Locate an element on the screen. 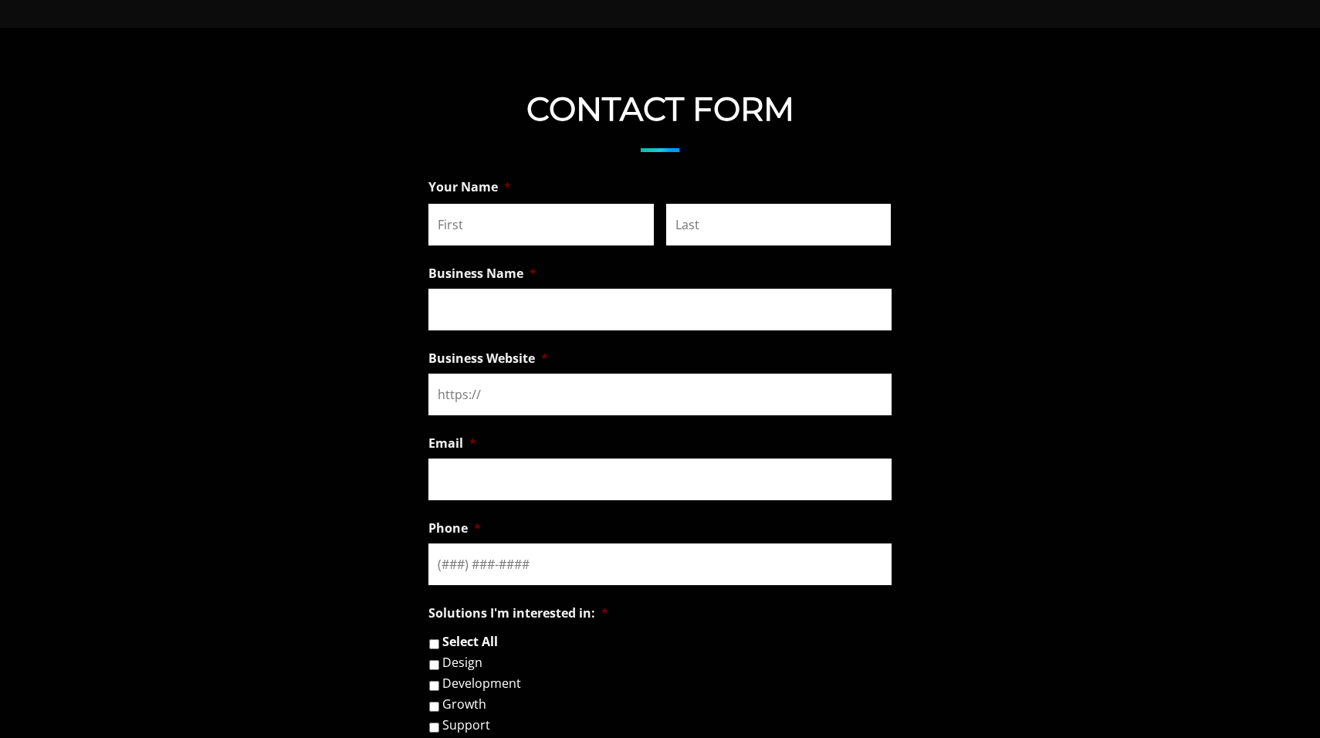 The image size is (1320, 738). label: Select All is located at coordinates (470, 641).